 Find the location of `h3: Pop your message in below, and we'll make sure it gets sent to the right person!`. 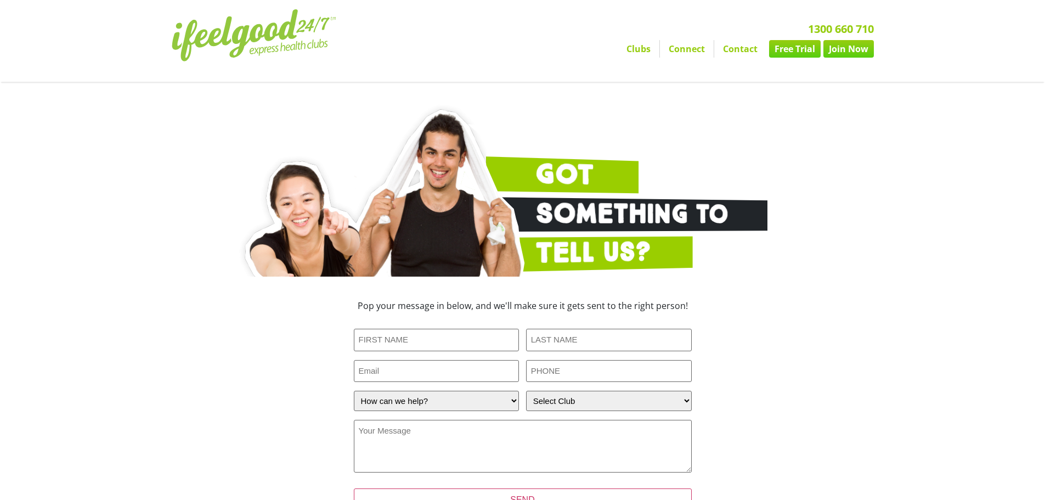

h3: Pop your message in below, and we'll make sure it gets sent to the right person! is located at coordinates (523, 305).